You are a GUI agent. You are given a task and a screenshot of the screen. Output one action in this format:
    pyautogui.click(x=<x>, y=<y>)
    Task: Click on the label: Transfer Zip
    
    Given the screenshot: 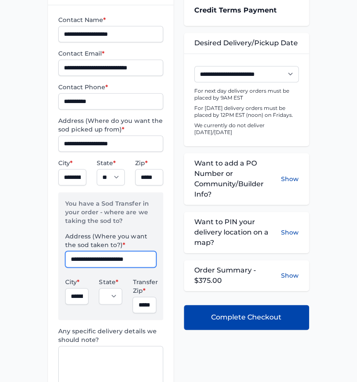 What is the action you would take?
    pyautogui.click(x=144, y=287)
    